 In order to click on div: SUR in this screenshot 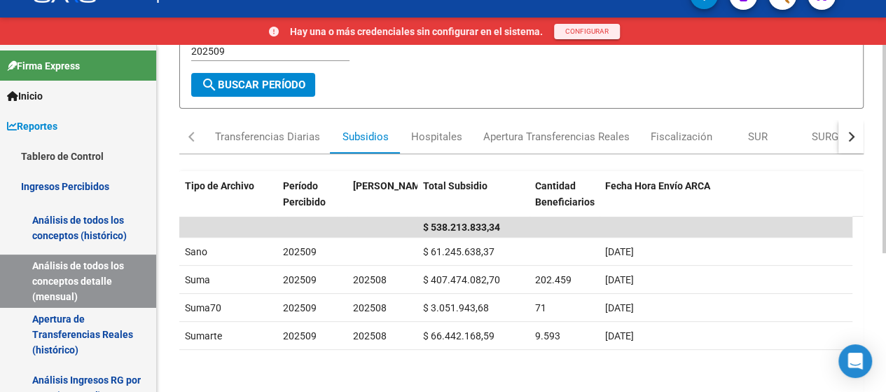, I will do `click(758, 137)`.